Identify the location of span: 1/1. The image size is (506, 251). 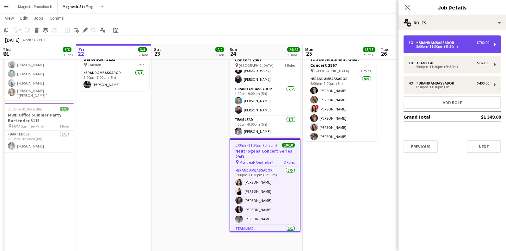
(64, 109).